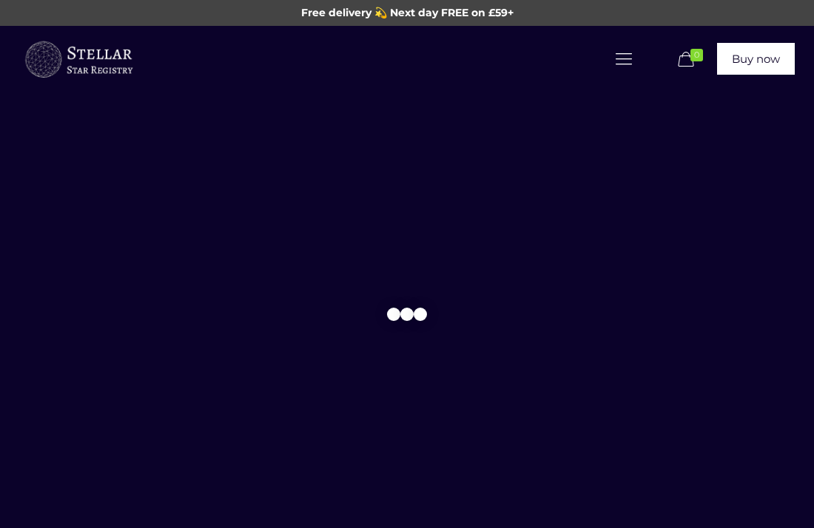 This screenshot has height=528, width=814. Describe the element at coordinates (692, 60) in the screenshot. I see `a: 0` at that location.